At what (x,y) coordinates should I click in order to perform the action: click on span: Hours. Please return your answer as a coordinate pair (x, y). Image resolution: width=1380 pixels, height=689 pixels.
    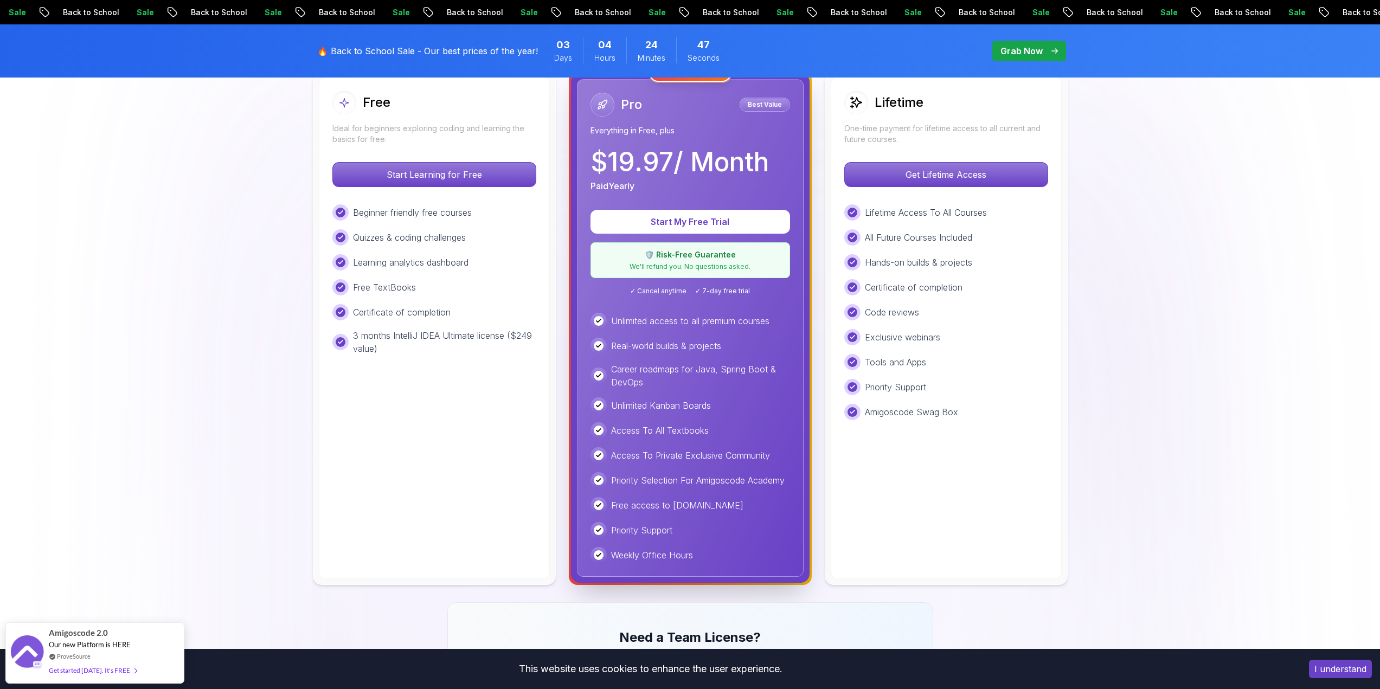
    Looking at the image, I should click on (604, 58).